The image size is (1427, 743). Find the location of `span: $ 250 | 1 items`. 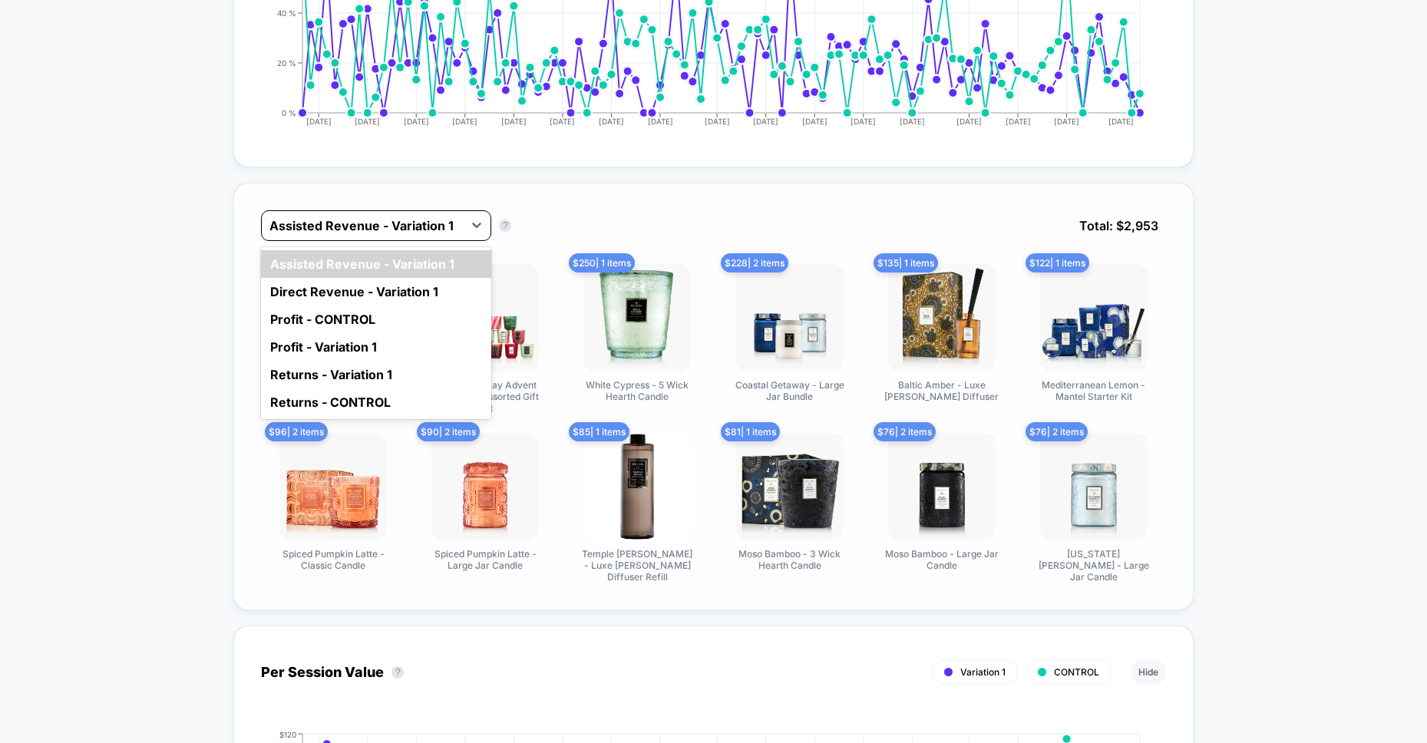

span: $ 250 | 1 items is located at coordinates (602, 262).